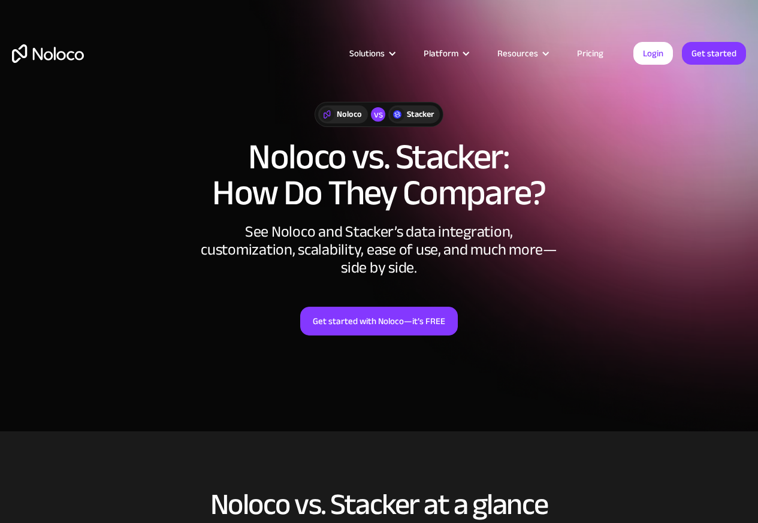 The width and height of the screenshot is (758, 523). Describe the element at coordinates (590, 53) in the screenshot. I see `a: Pricing` at that location.